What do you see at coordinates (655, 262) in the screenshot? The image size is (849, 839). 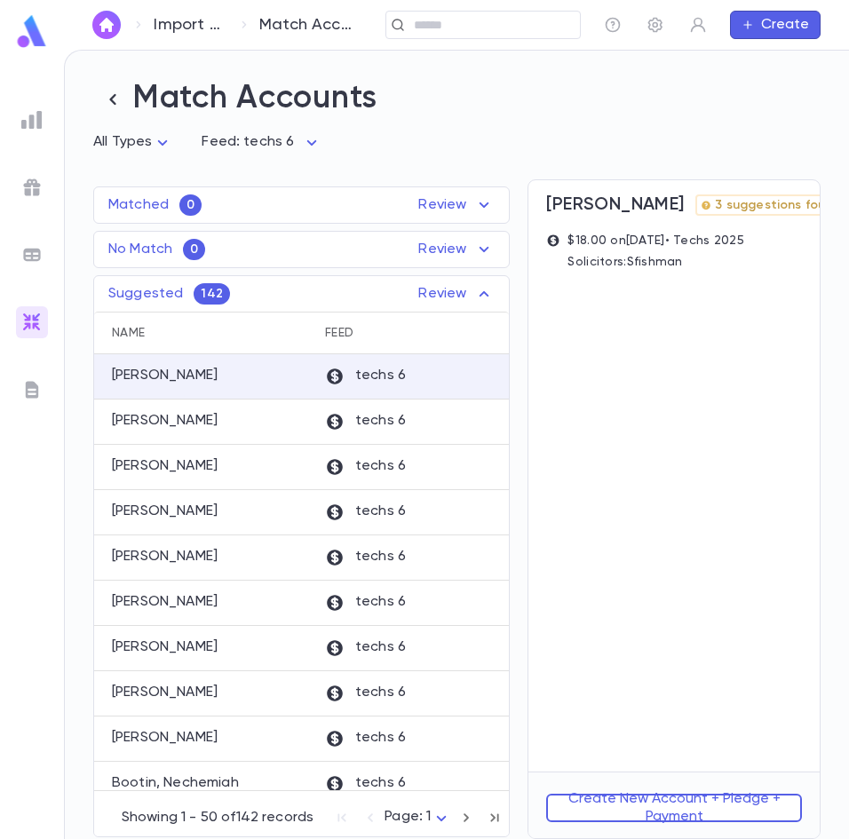 I see `p: Solicitors : Sfishman` at bounding box center [655, 262].